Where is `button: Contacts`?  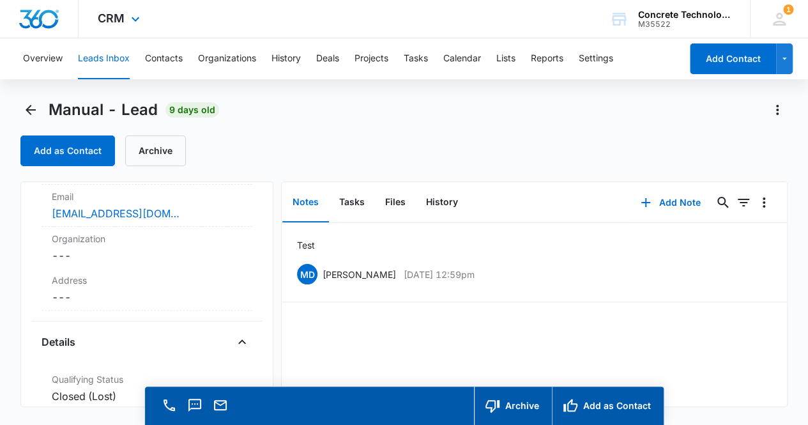
button: Contacts is located at coordinates (164, 59).